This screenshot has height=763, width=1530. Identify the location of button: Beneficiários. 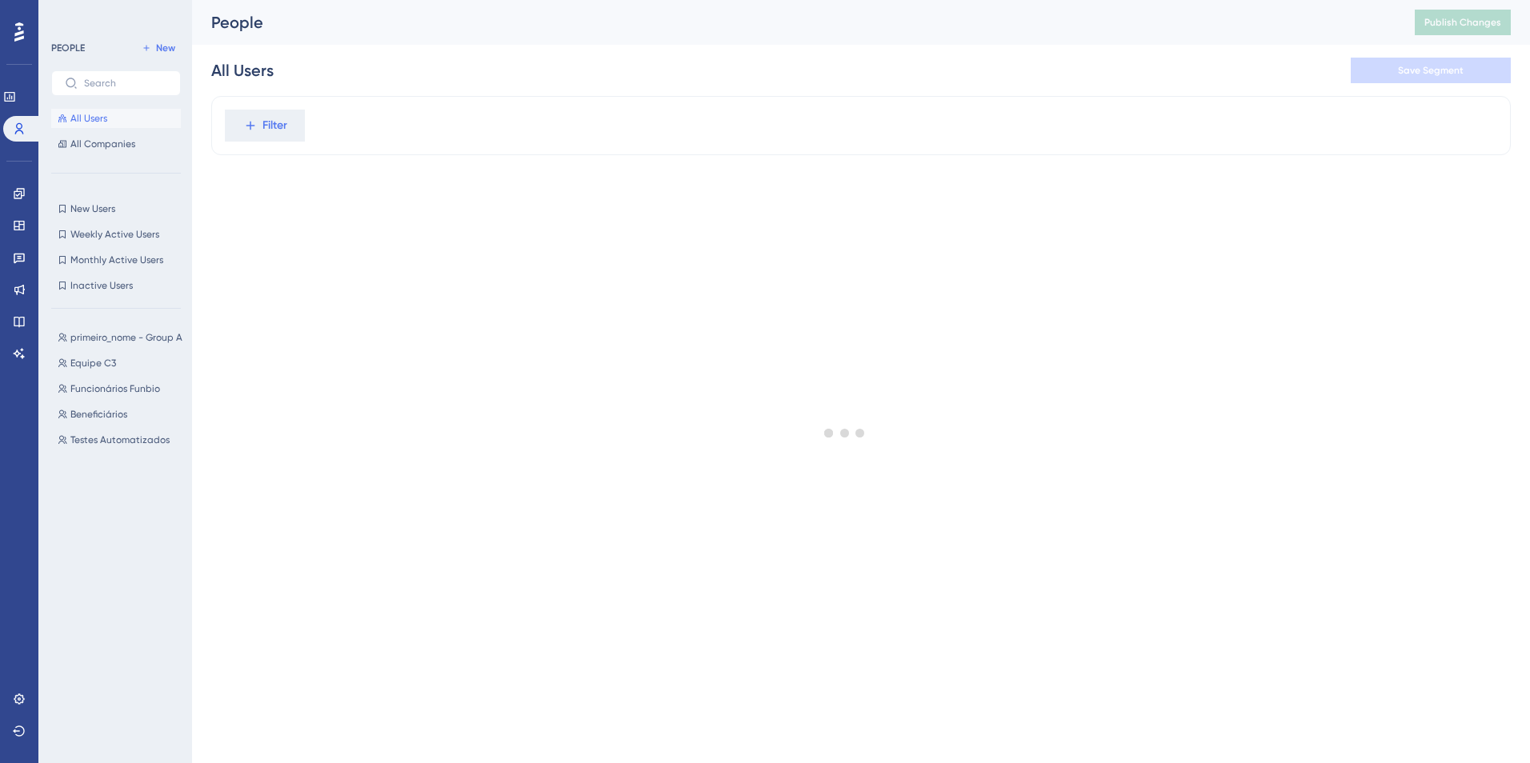
(121, 414).